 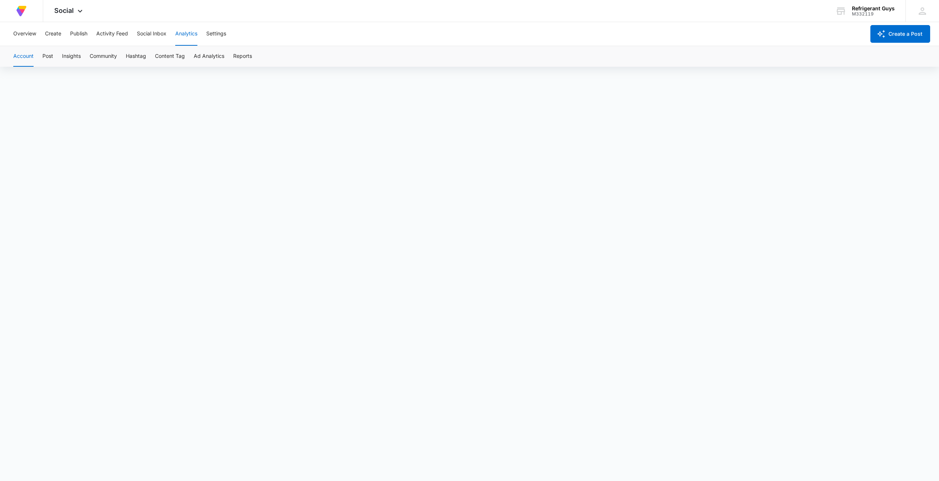 What do you see at coordinates (103, 56) in the screenshot?
I see `button: Community` at bounding box center [103, 56].